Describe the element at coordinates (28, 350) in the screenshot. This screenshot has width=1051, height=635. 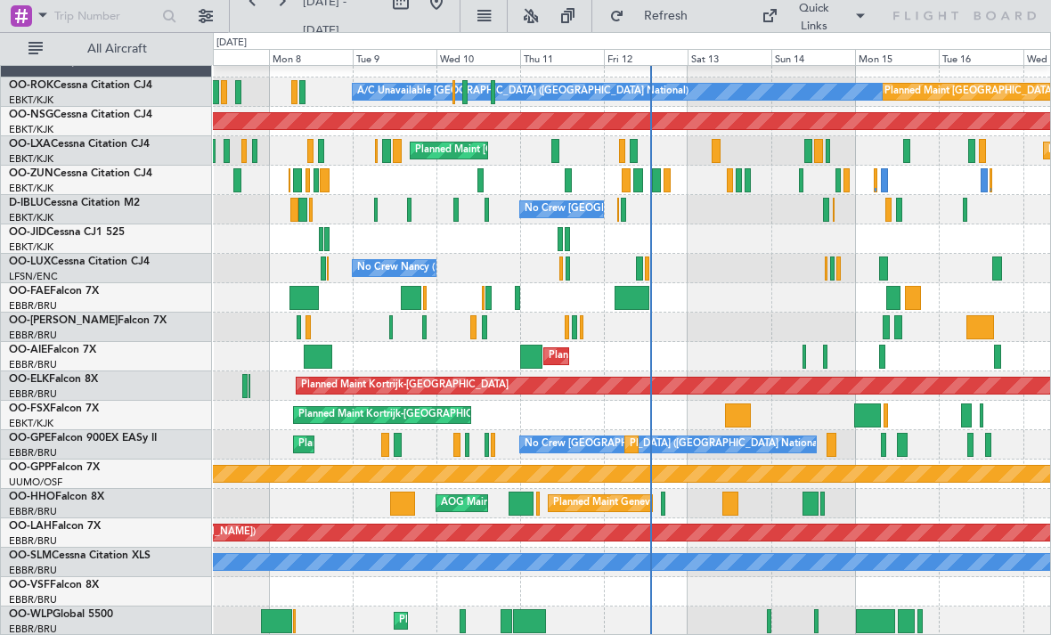
I see `span: OO-AIE` at that location.